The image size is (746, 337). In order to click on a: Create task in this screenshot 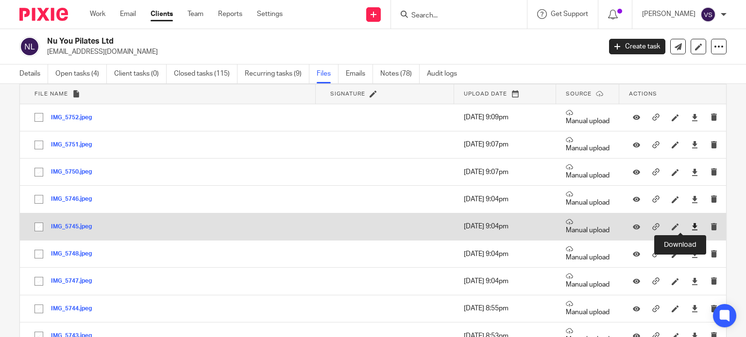, I will do `click(637, 47)`.